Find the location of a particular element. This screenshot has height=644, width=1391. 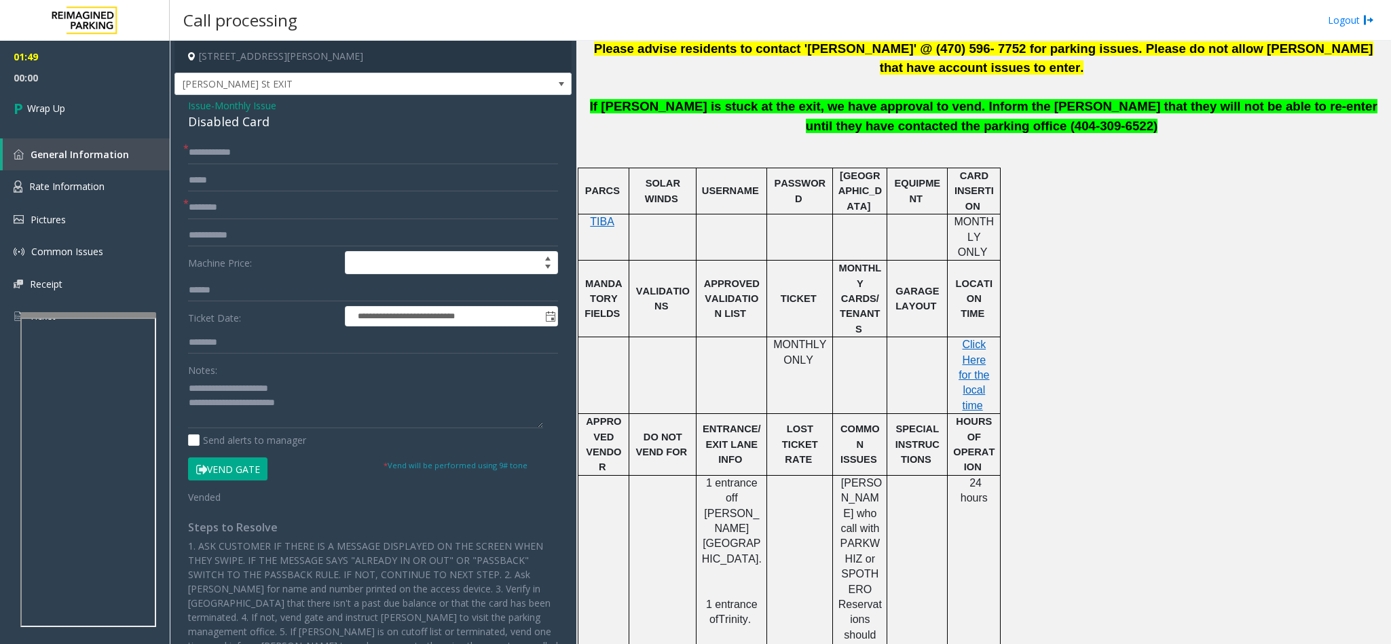

span: Decrease value is located at coordinates (548, 268).